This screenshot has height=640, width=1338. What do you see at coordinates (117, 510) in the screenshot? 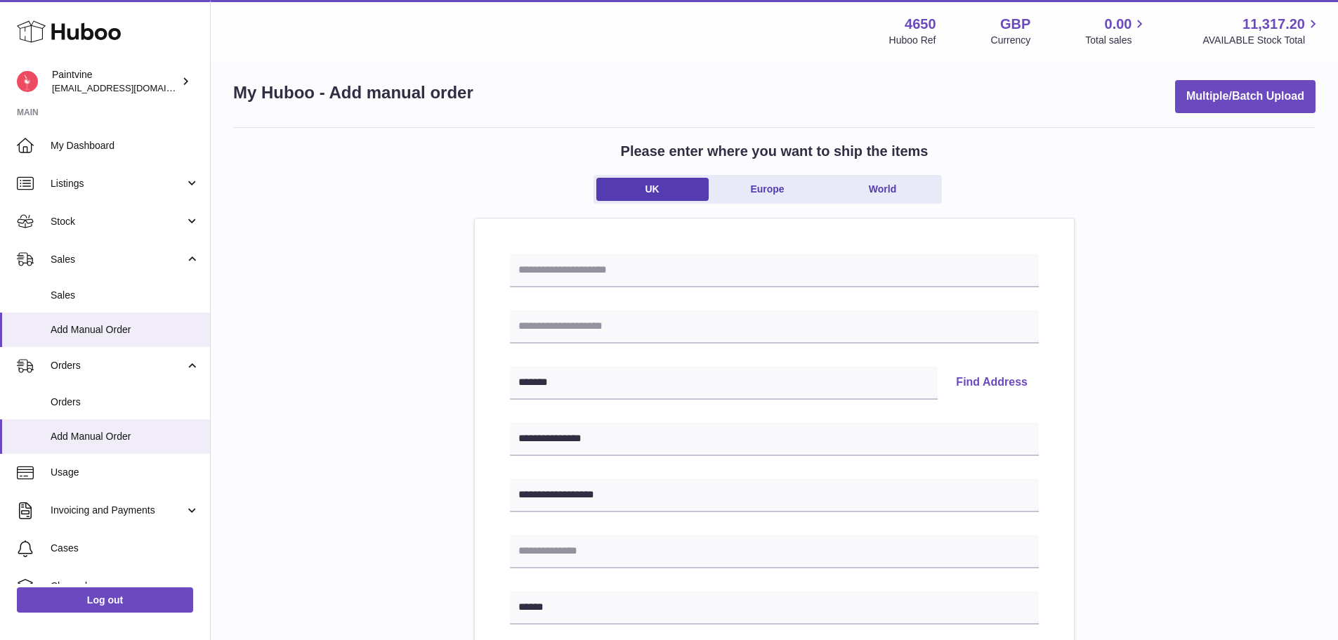
I see `span: Invoicing and Payments` at bounding box center [117, 510].